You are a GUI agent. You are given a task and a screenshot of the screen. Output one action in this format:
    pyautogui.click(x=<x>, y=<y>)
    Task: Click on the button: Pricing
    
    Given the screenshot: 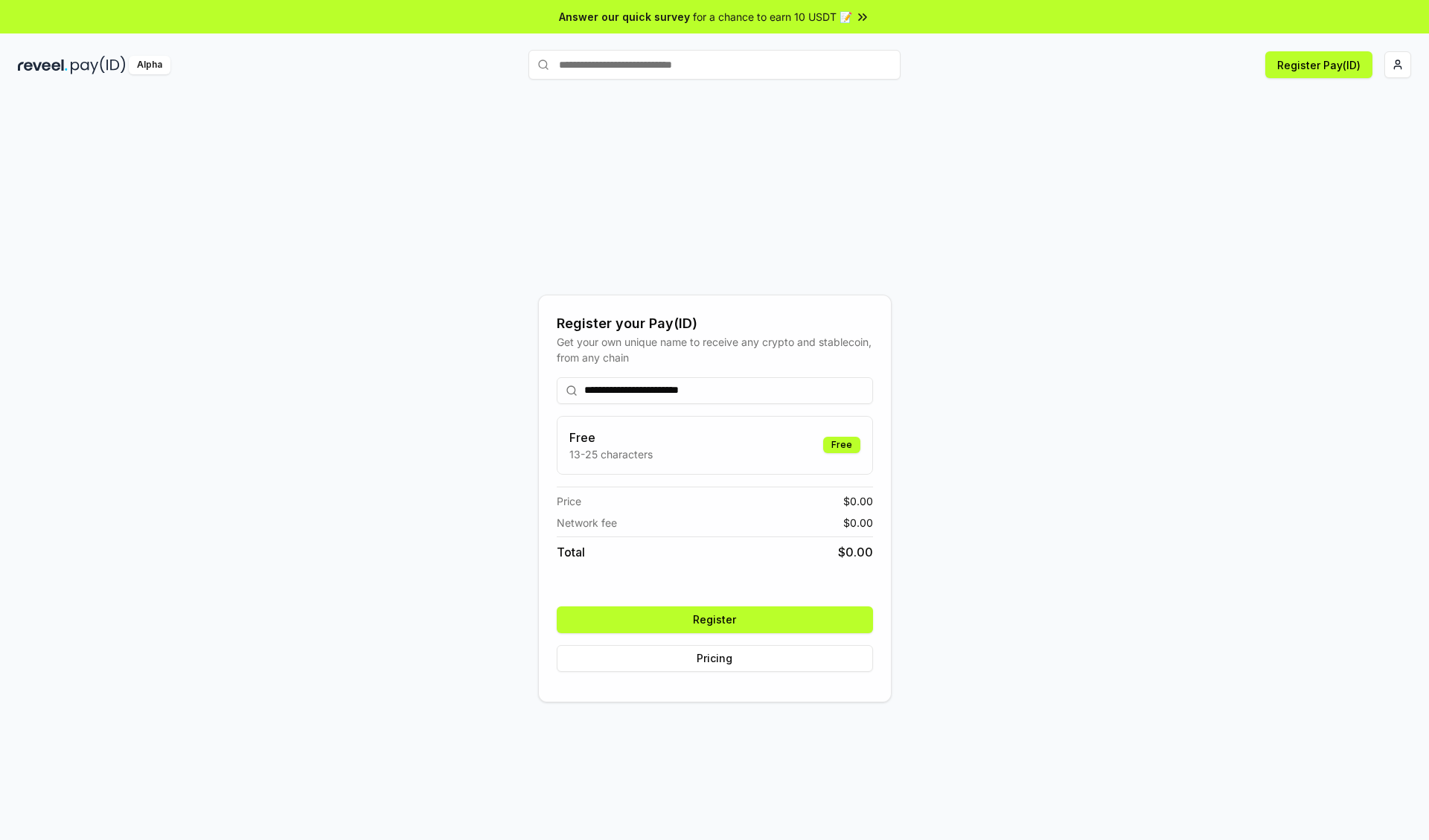 What is the action you would take?
    pyautogui.click(x=714, y=658)
    